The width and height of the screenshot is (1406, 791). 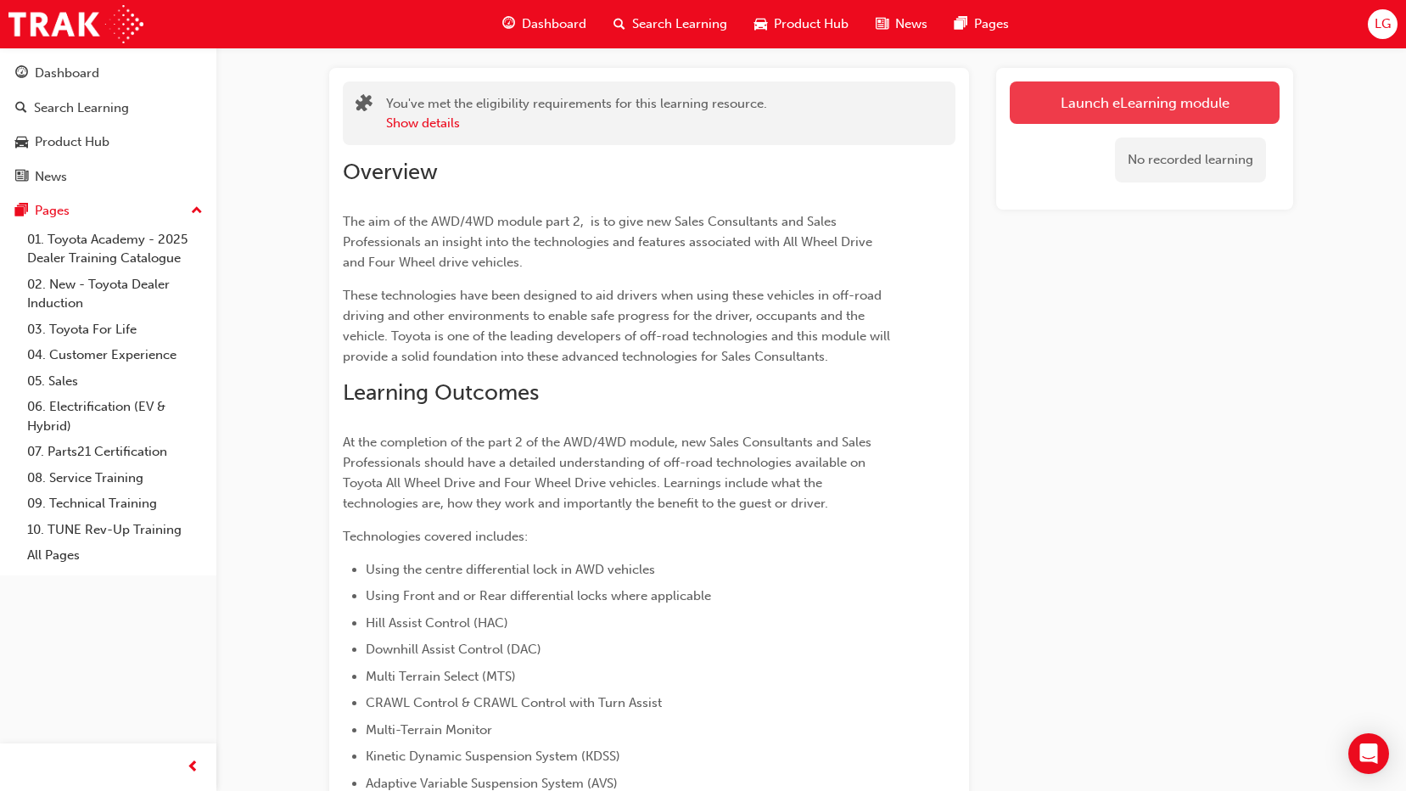 What do you see at coordinates (115, 451) in the screenshot?
I see `a: 07. Parts21 Certification` at bounding box center [115, 451].